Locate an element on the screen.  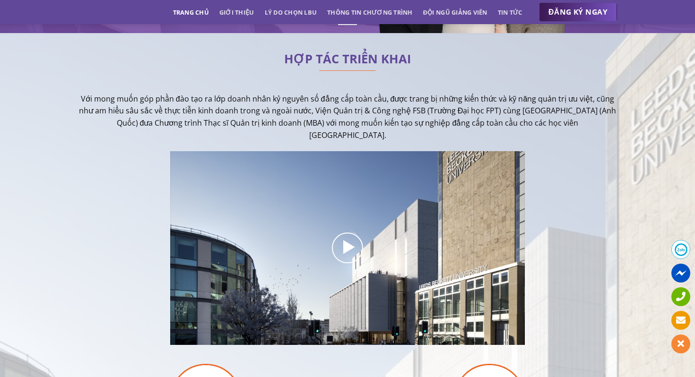
a: Thông tin chương trình is located at coordinates (370, 12).